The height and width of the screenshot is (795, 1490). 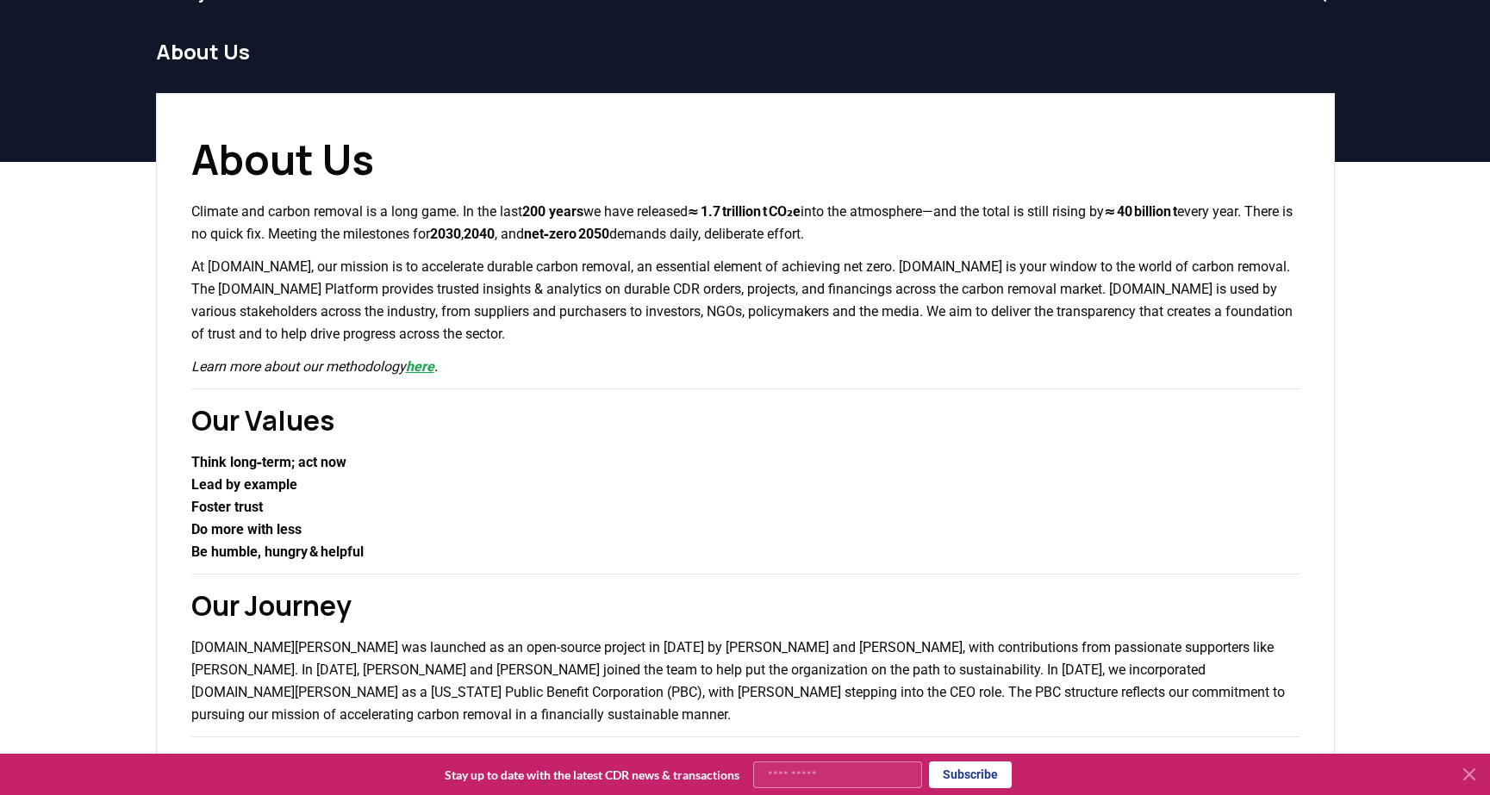 I want to click on a: here, so click(x=420, y=366).